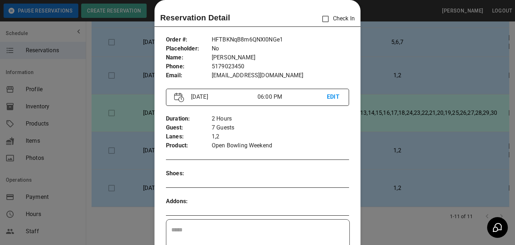  Describe the element at coordinates (280, 128) in the screenshot. I see `p: 7 Guests` at that location.